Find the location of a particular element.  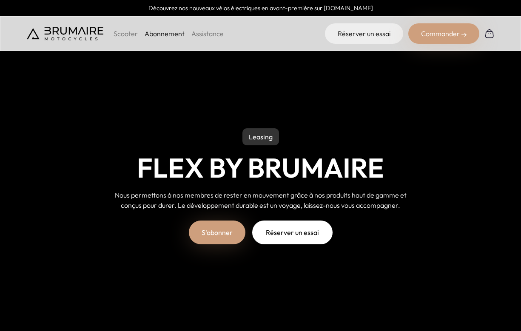

p: Leasing is located at coordinates (261, 137).